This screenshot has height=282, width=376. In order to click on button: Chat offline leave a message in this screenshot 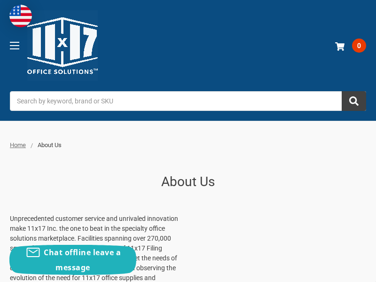, I will do `click(73, 260)`.